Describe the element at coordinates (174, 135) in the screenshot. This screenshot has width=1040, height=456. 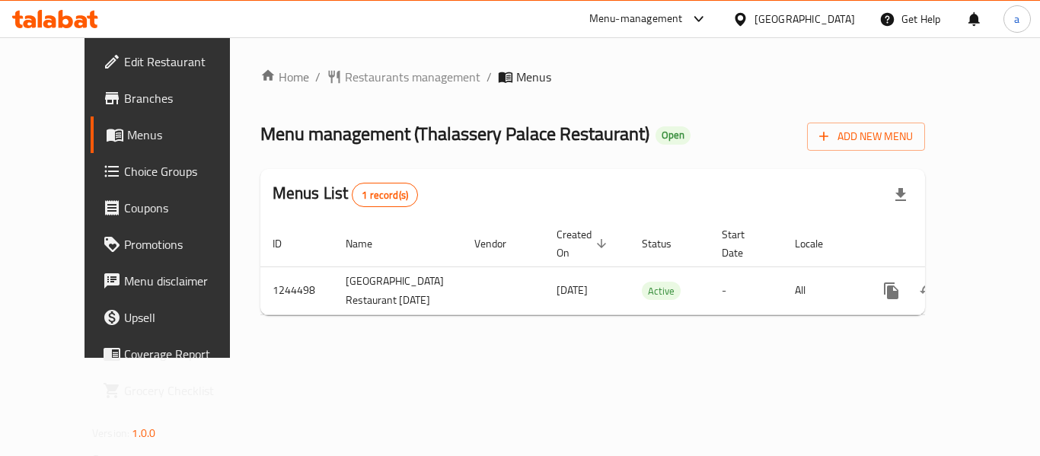
I see `a: Menus` at that location.